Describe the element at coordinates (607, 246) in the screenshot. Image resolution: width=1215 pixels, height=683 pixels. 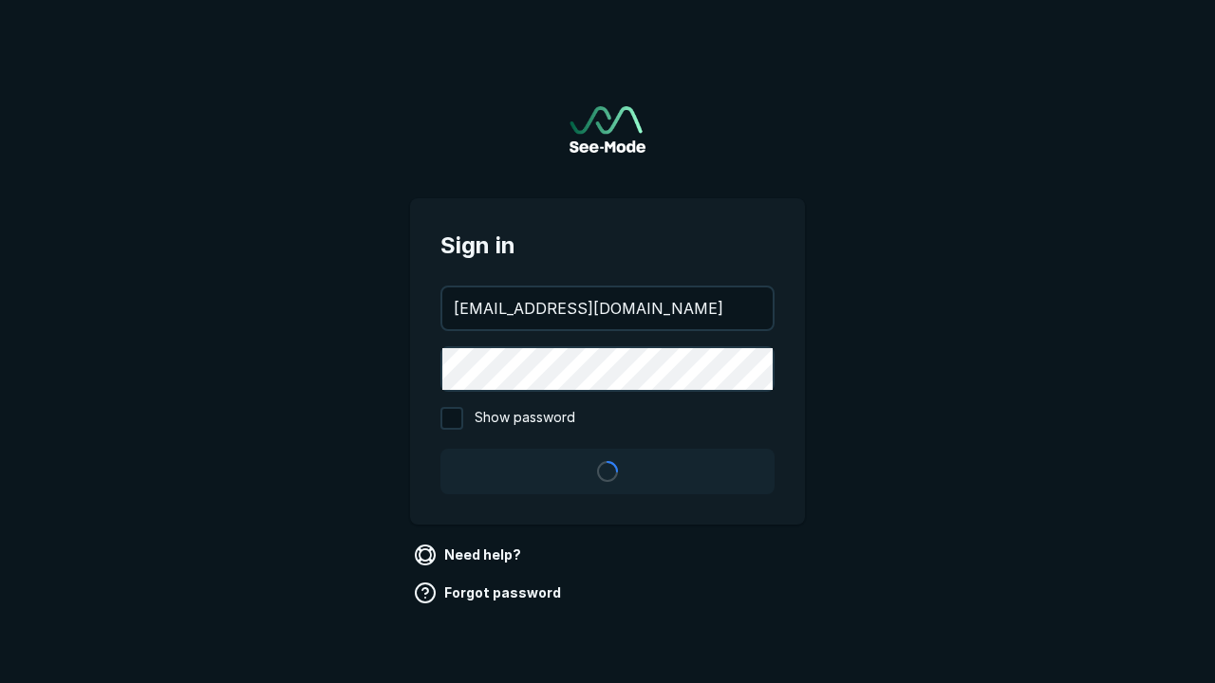
I see `span: Sign in` at that location.